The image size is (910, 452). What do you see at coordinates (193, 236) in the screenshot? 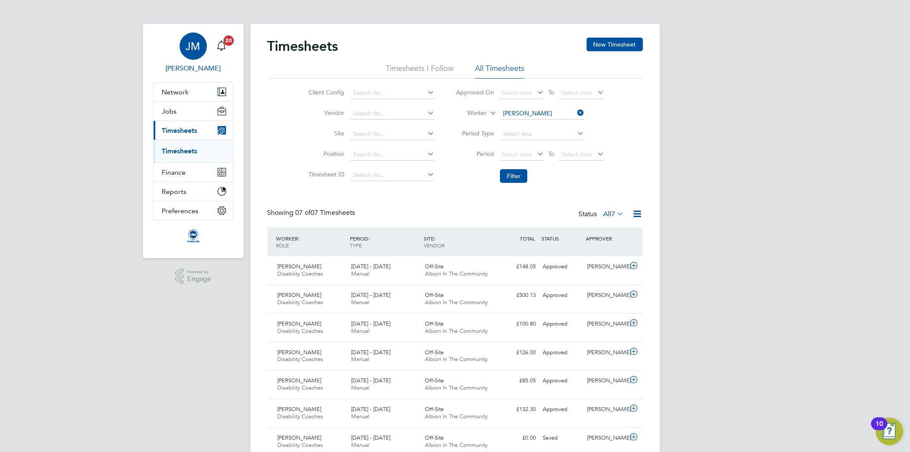
I see `img: albioninthecommunity-logo-retina.png` at bounding box center [193, 236].